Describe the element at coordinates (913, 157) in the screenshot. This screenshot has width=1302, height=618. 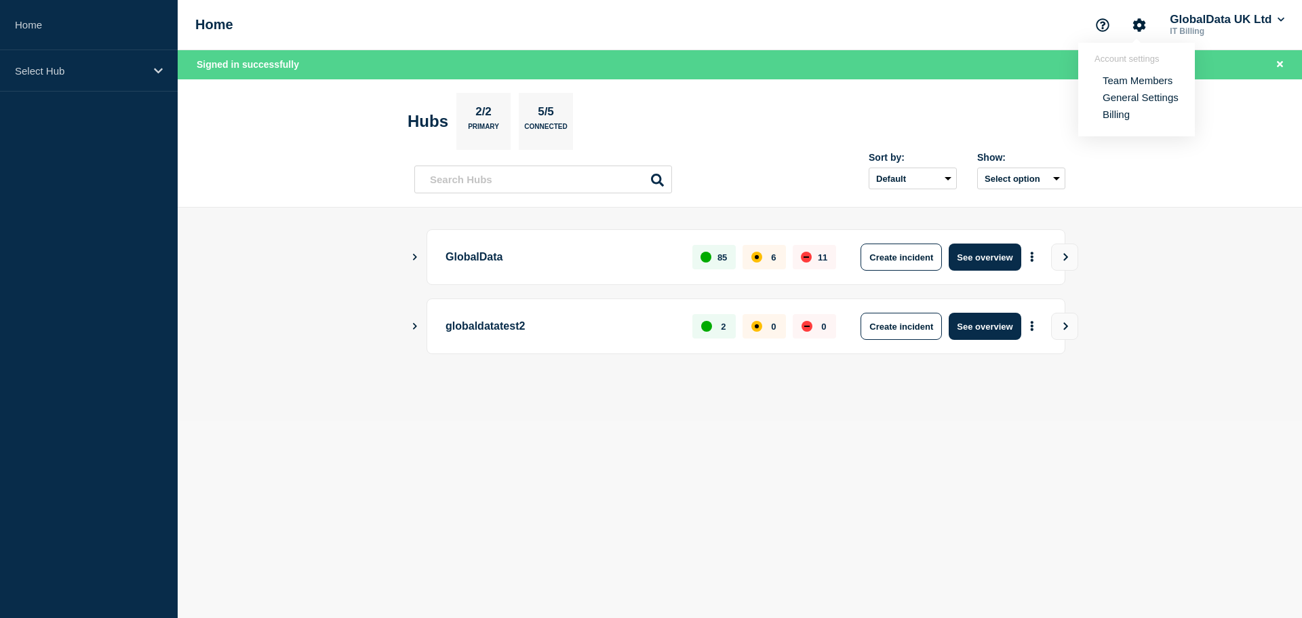
I see `div: Sort by:` at that location.